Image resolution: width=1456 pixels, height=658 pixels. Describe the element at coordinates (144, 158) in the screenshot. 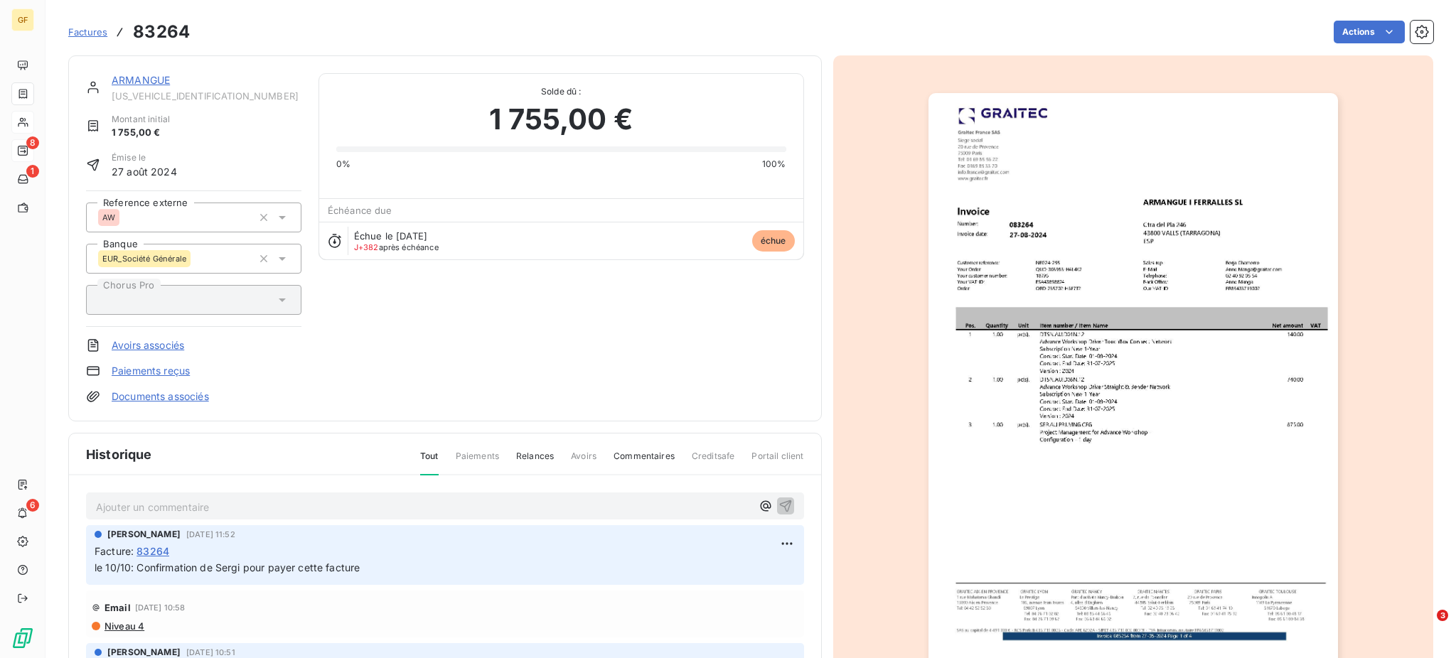

I see `span: Émise le` at that location.